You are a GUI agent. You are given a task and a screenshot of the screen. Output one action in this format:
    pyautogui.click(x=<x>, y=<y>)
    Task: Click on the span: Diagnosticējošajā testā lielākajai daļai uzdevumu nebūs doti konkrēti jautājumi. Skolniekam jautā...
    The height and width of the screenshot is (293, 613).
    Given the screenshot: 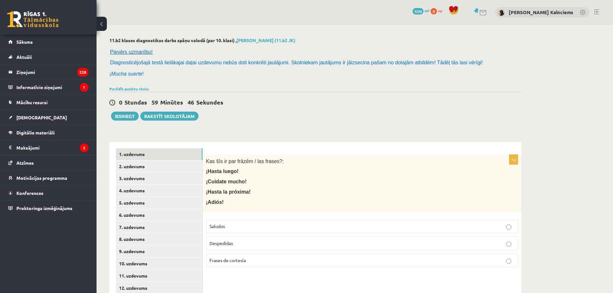 What is the action you would take?
    pyautogui.click(x=297, y=62)
    